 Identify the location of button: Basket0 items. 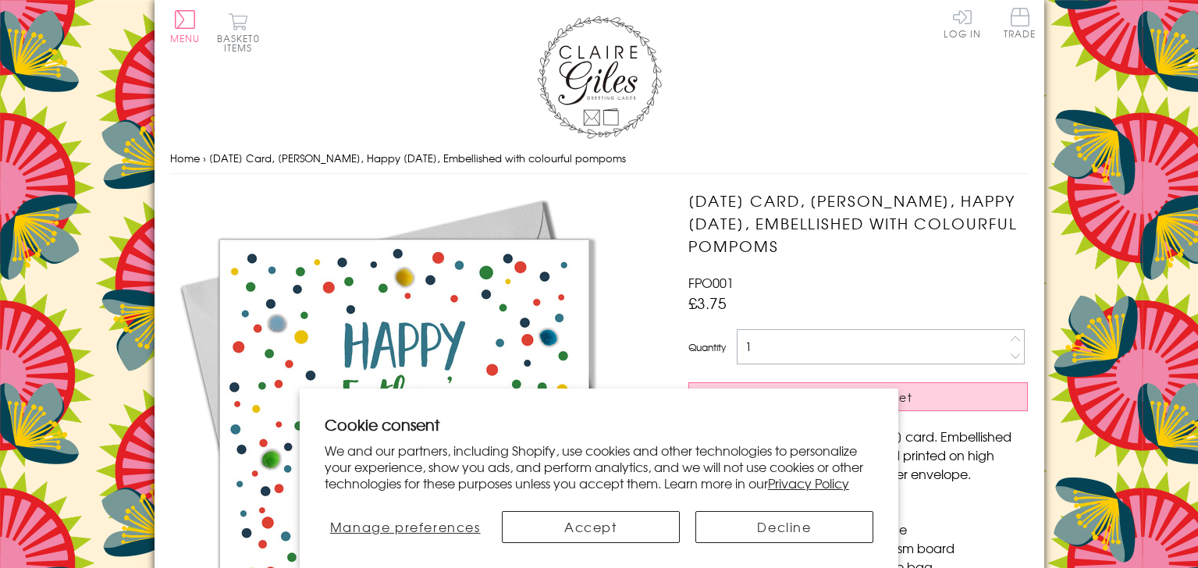
(238, 32).